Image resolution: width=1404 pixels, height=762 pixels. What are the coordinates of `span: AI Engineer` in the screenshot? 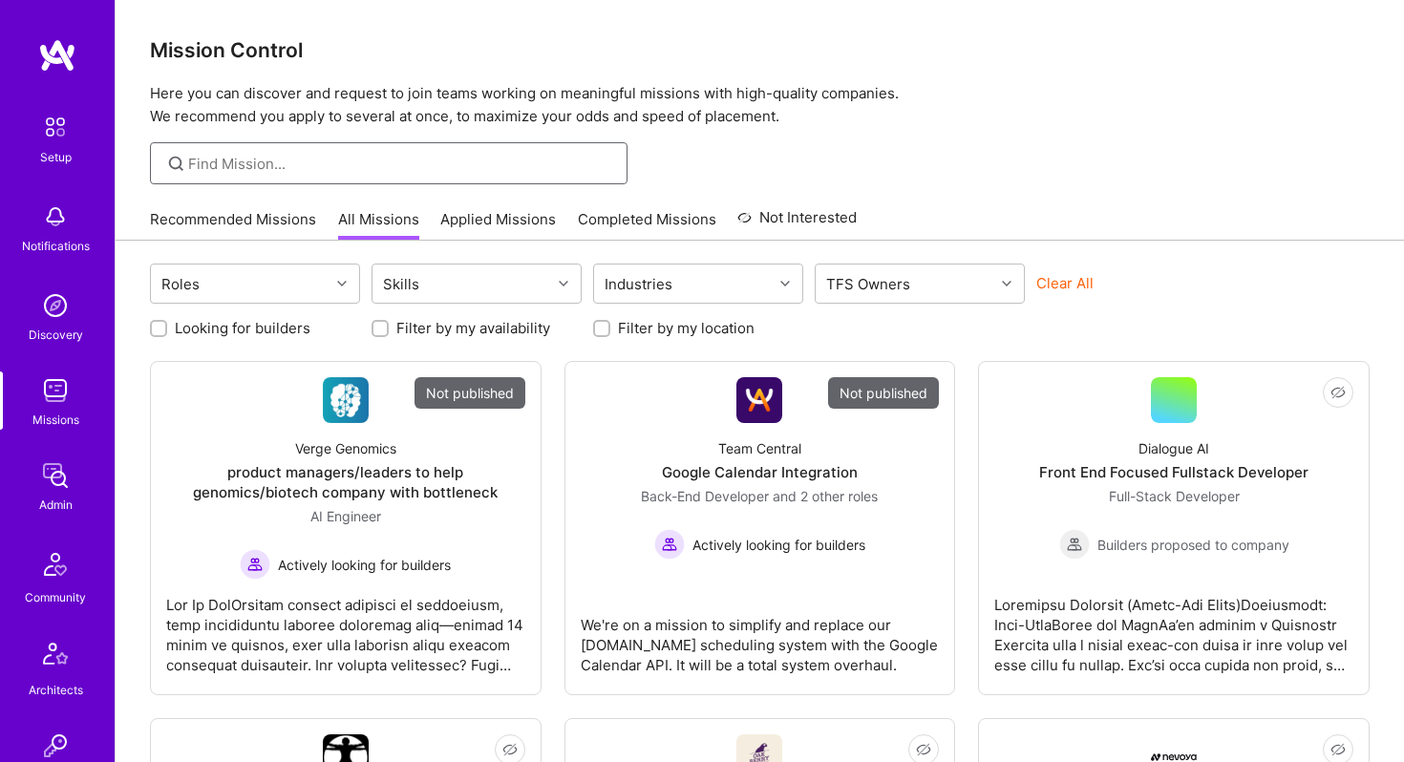 It's located at (346, 516).